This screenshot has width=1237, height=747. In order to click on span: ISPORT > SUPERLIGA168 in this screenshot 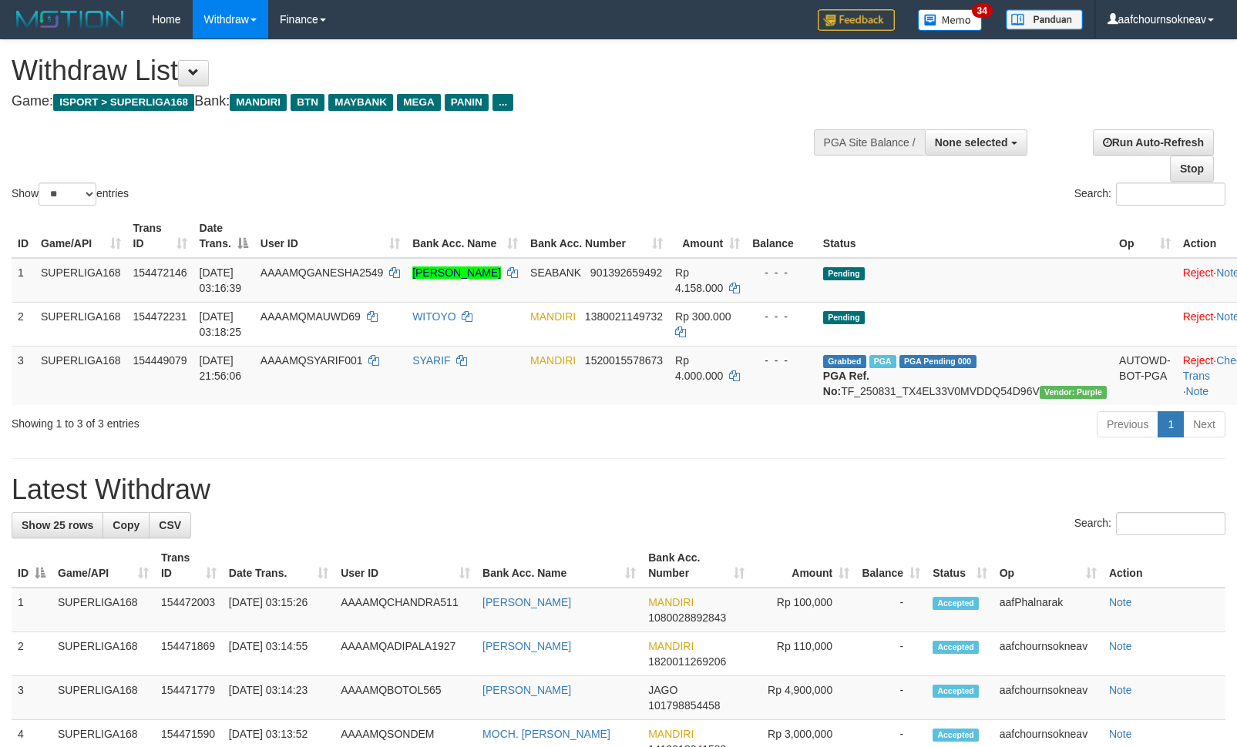, I will do `click(123, 102)`.